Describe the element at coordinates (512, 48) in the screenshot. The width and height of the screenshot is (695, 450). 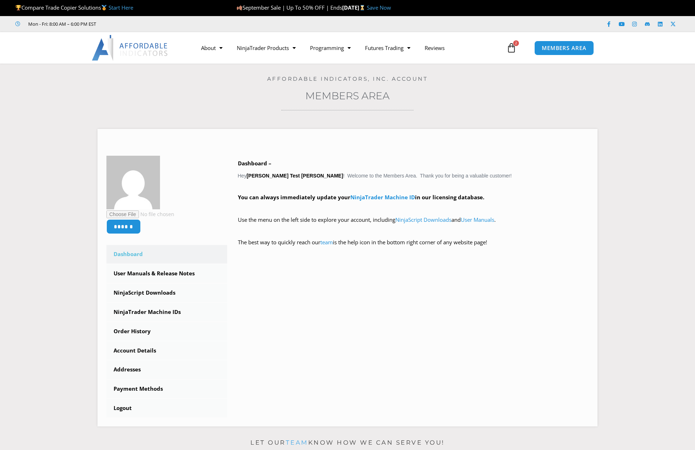
I see `a: 2` at that location.